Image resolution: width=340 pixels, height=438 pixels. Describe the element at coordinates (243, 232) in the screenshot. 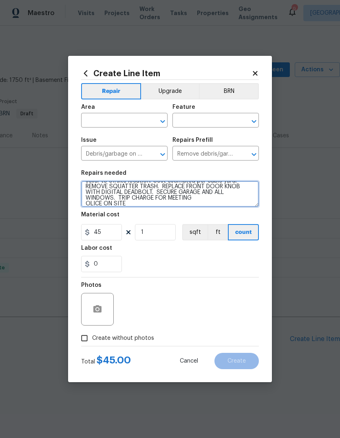

I see `button: count` at that location.